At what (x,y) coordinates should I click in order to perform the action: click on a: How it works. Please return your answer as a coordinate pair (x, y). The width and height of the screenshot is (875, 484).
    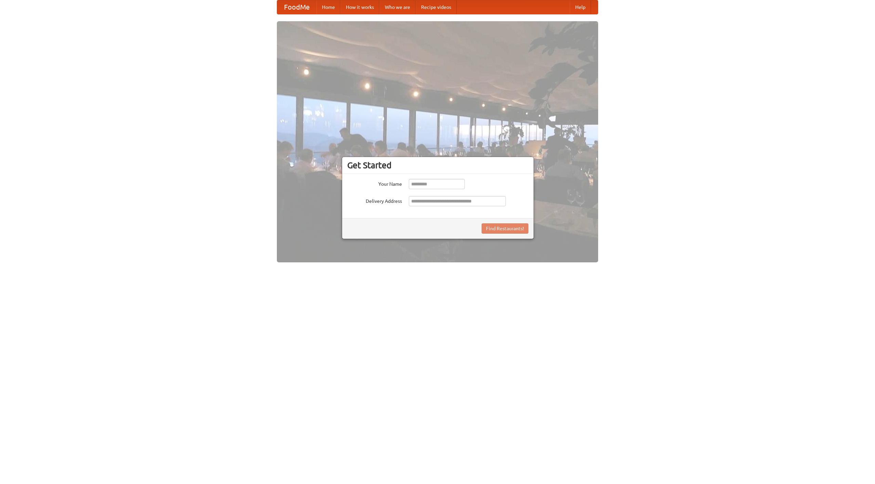
    Looking at the image, I should click on (360, 7).